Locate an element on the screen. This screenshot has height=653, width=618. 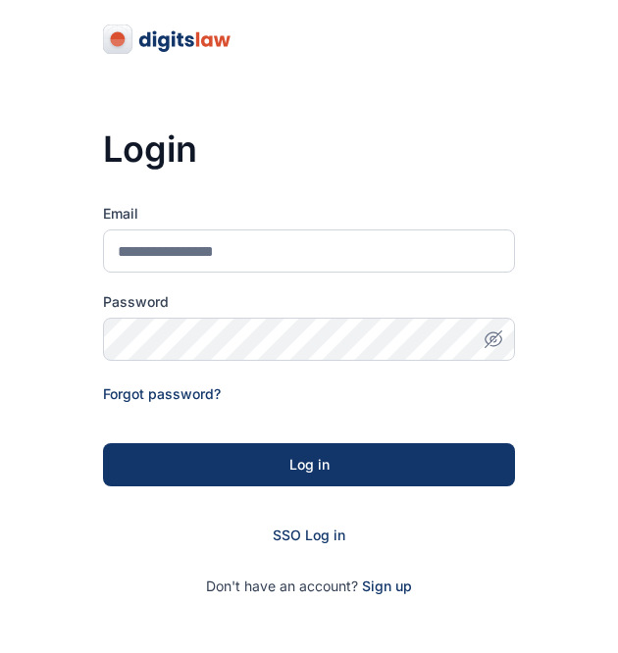
span: SSO Log in is located at coordinates (309, 535).